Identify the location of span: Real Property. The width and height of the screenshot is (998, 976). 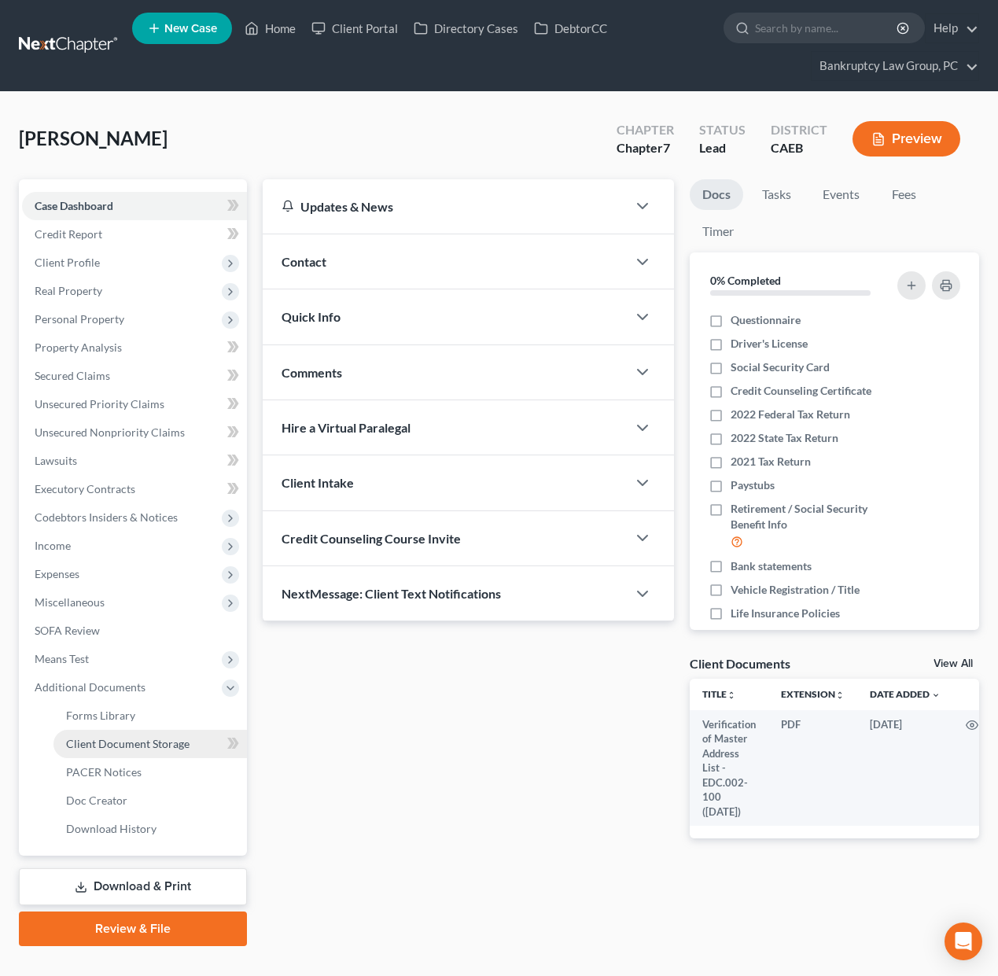
(68, 290).